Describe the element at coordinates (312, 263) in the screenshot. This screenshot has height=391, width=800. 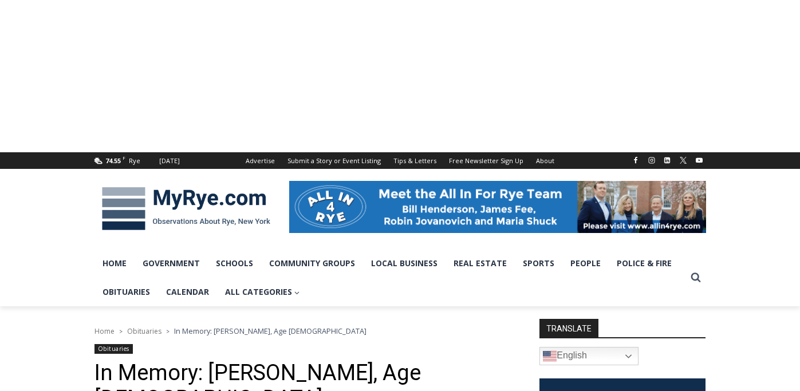
I see `a: Community Groups` at that location.